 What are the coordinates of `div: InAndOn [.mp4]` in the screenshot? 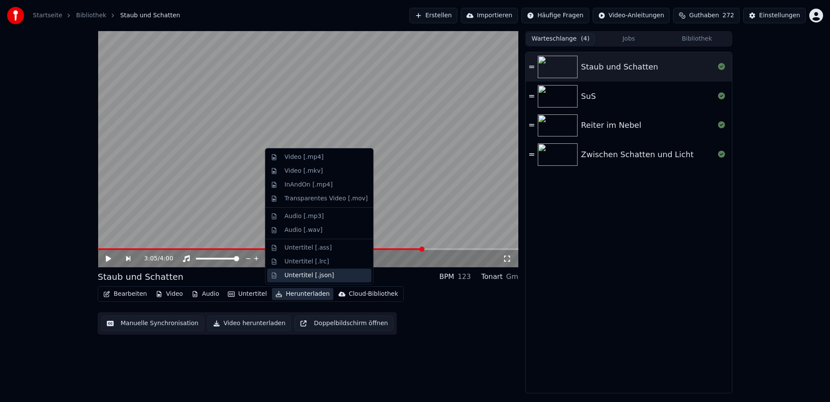 It's located at (309, 185).